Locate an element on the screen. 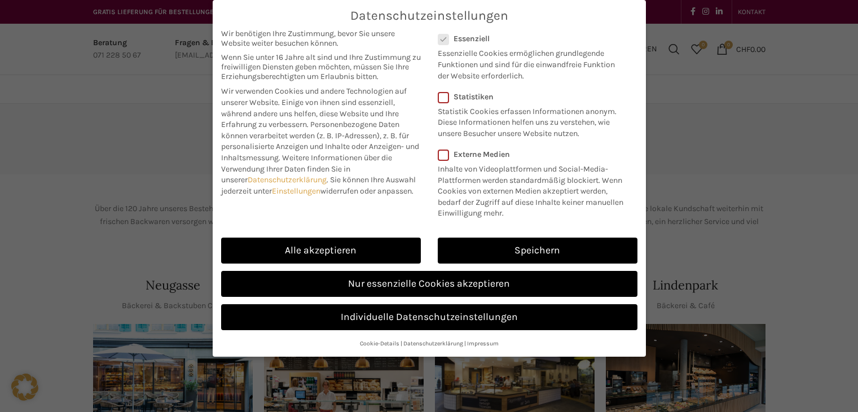 The height and width of the screenshot is (412, 858). span: Wenn Sie unter 16 Jahre alt sind und Ihre Zustimmung zu freiwilligen Diensten geben möchten, müss... is located at coordinates (321, 67).